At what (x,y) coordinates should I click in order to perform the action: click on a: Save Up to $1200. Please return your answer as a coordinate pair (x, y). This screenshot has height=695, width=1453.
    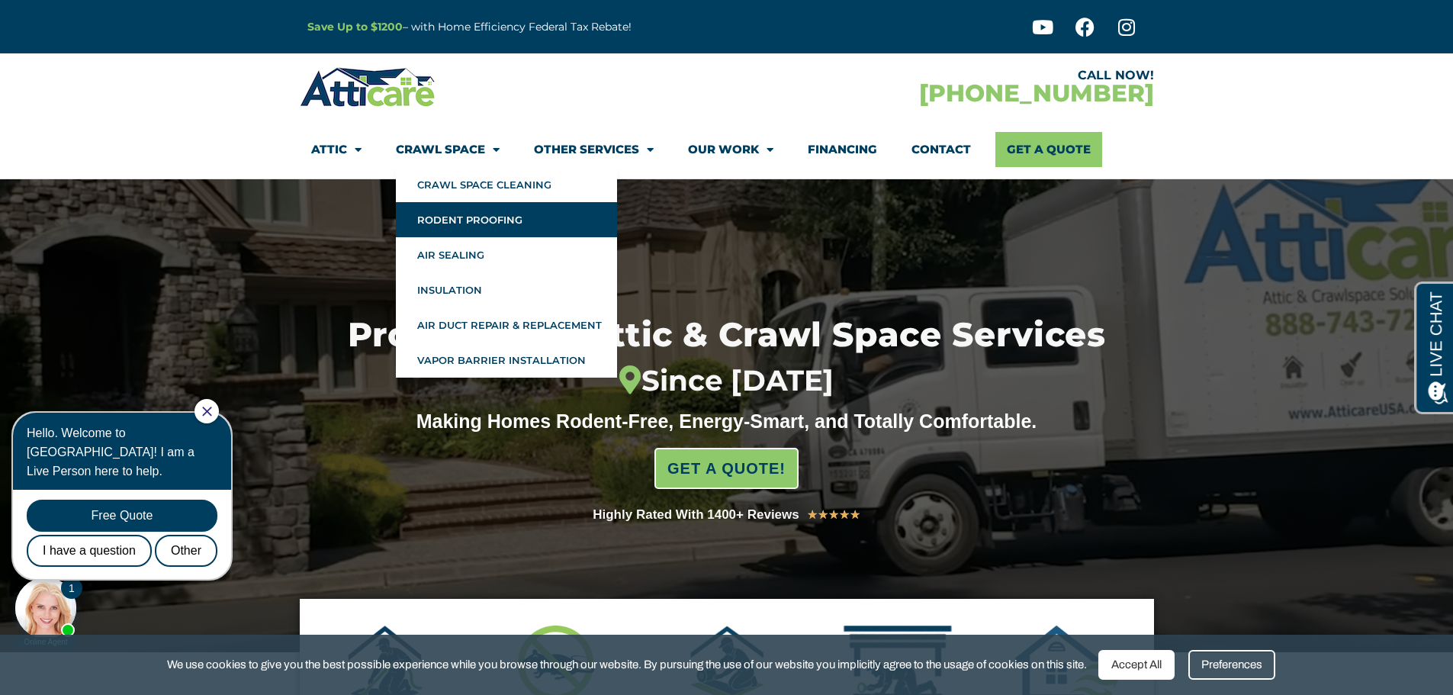
    Looking at the image, I should click on (355, 27).